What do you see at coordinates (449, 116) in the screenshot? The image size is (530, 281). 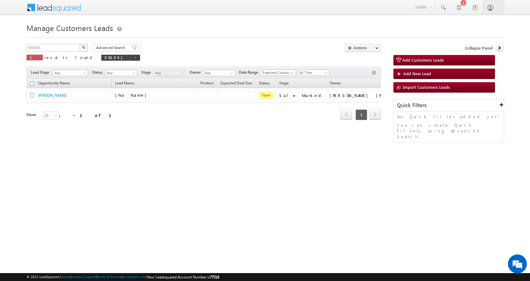 I see `p: No Quick Filter added yet!` at bounding box center [449, 116].